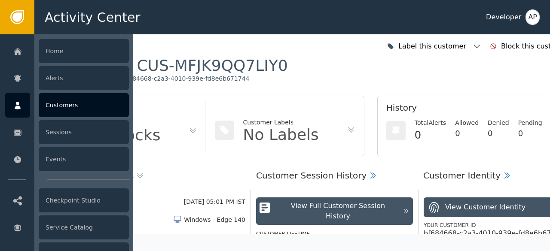 The width and height of the screenshot is (550, 251). Describe the element at coordinates (67, 201) in the screenshot. I see `a: Checkpoint Studio` at that location.